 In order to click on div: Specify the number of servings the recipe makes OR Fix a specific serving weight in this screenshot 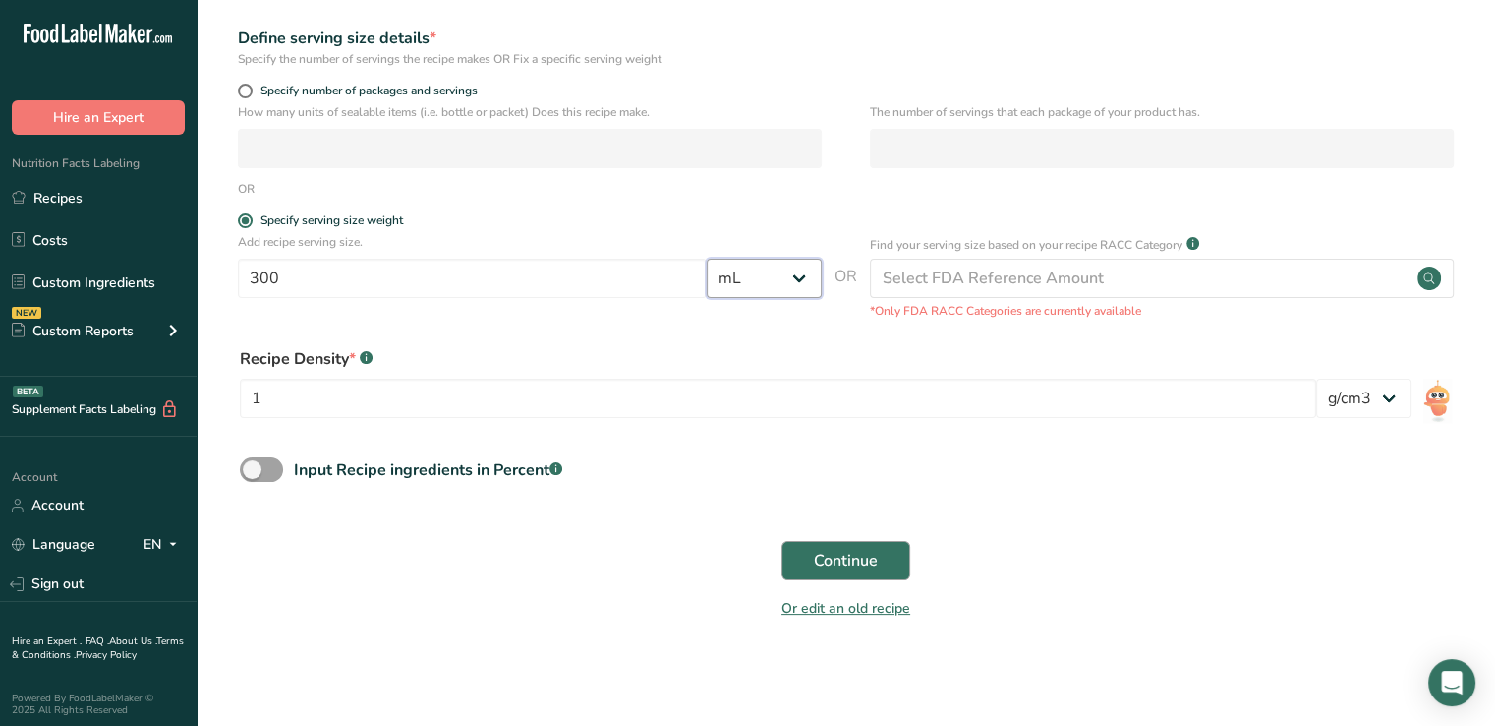, I will do `click(530, 59)`.